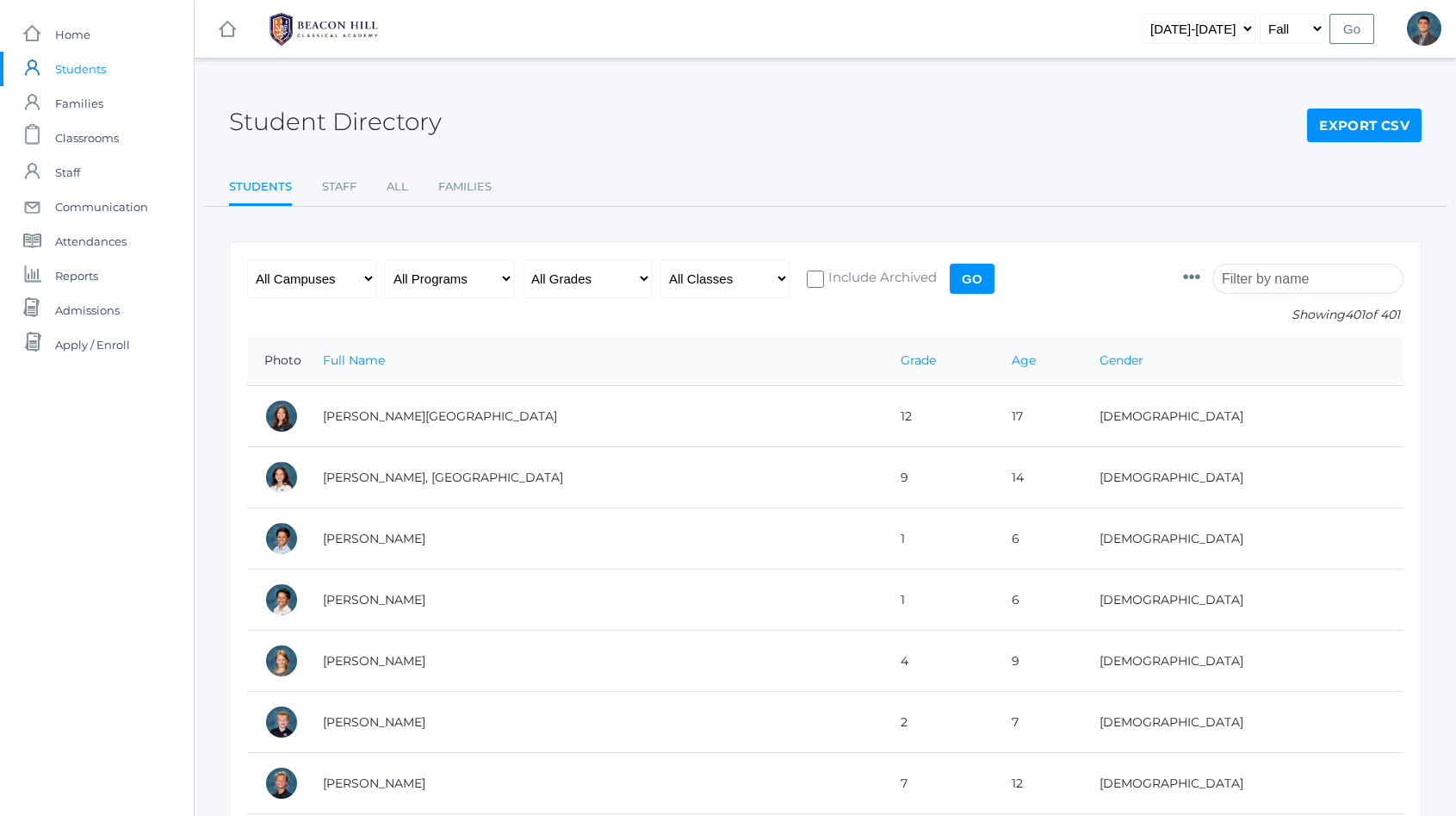 Image resolution: width=1456 pixels, height=816 pixels. I want to click on div: Charlotte Abdulla, so click(281, 416).